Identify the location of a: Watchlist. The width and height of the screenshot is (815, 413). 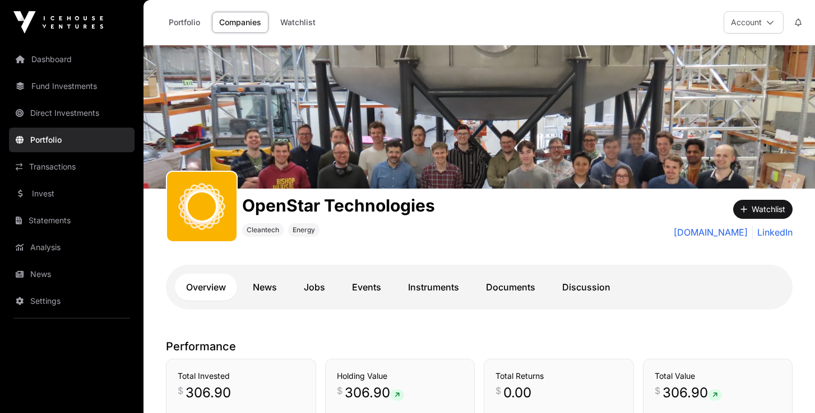
(297, 22).